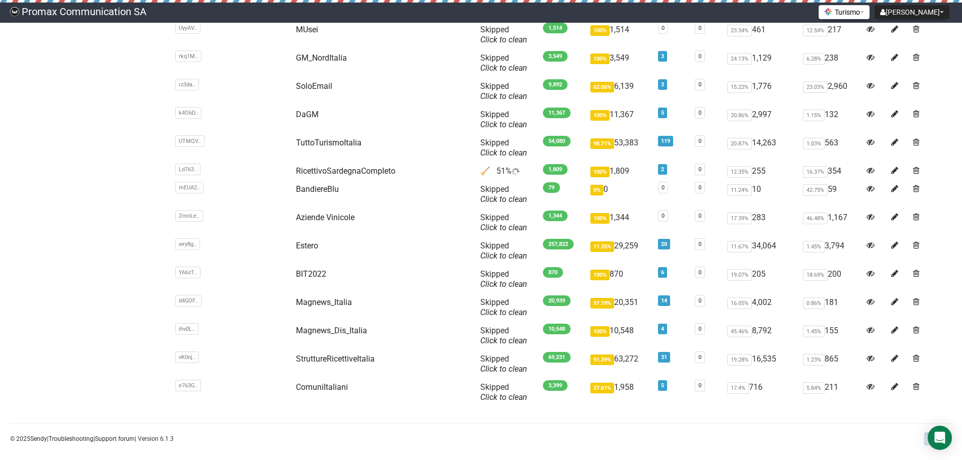 Image resolution: width=962 pixels, height=460 pixels. Describe the element at coordinates (602, 87) in the screenshot. I see `span: 62.06%` at that location.